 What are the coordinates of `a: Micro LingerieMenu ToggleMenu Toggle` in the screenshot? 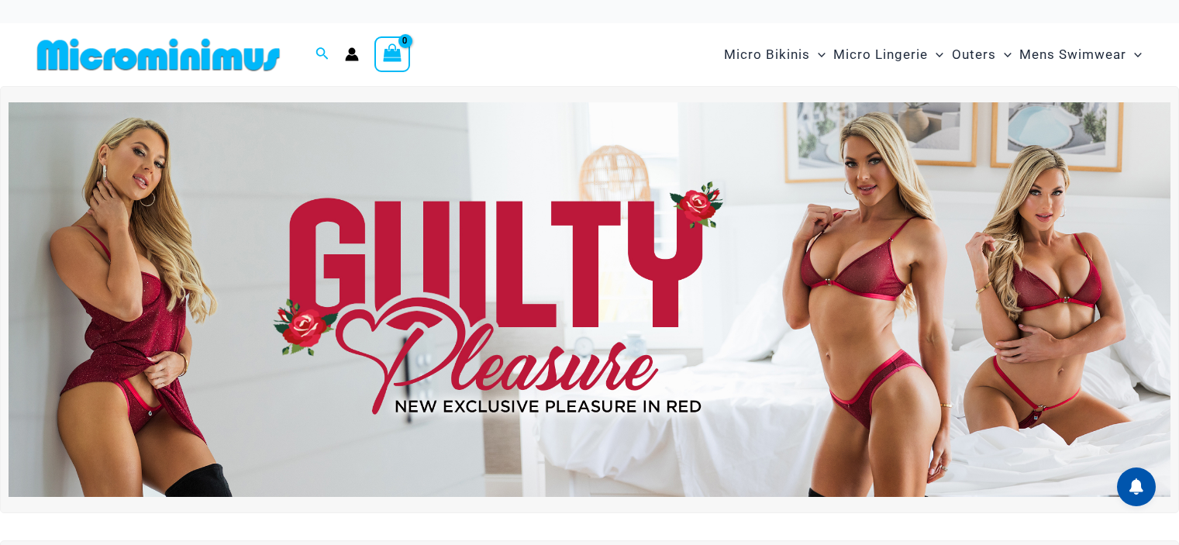 It's located at (889, 54).